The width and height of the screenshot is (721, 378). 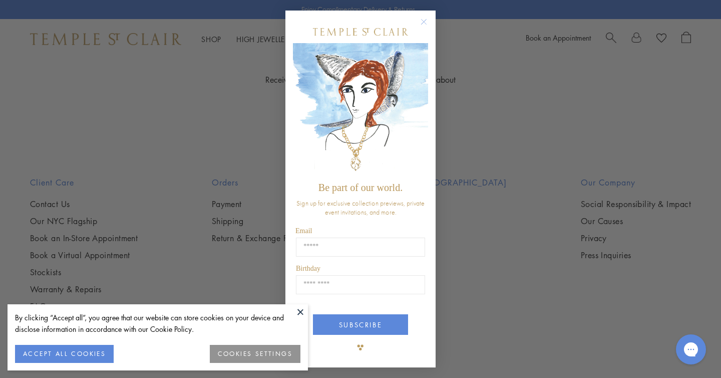 What do you see at coordinates (158, 323) in the screenshot?
I see `div: By clicking “Accept all”, you agree that our website can store cookies on your device and disclos...` at bounding box center [158, 323].